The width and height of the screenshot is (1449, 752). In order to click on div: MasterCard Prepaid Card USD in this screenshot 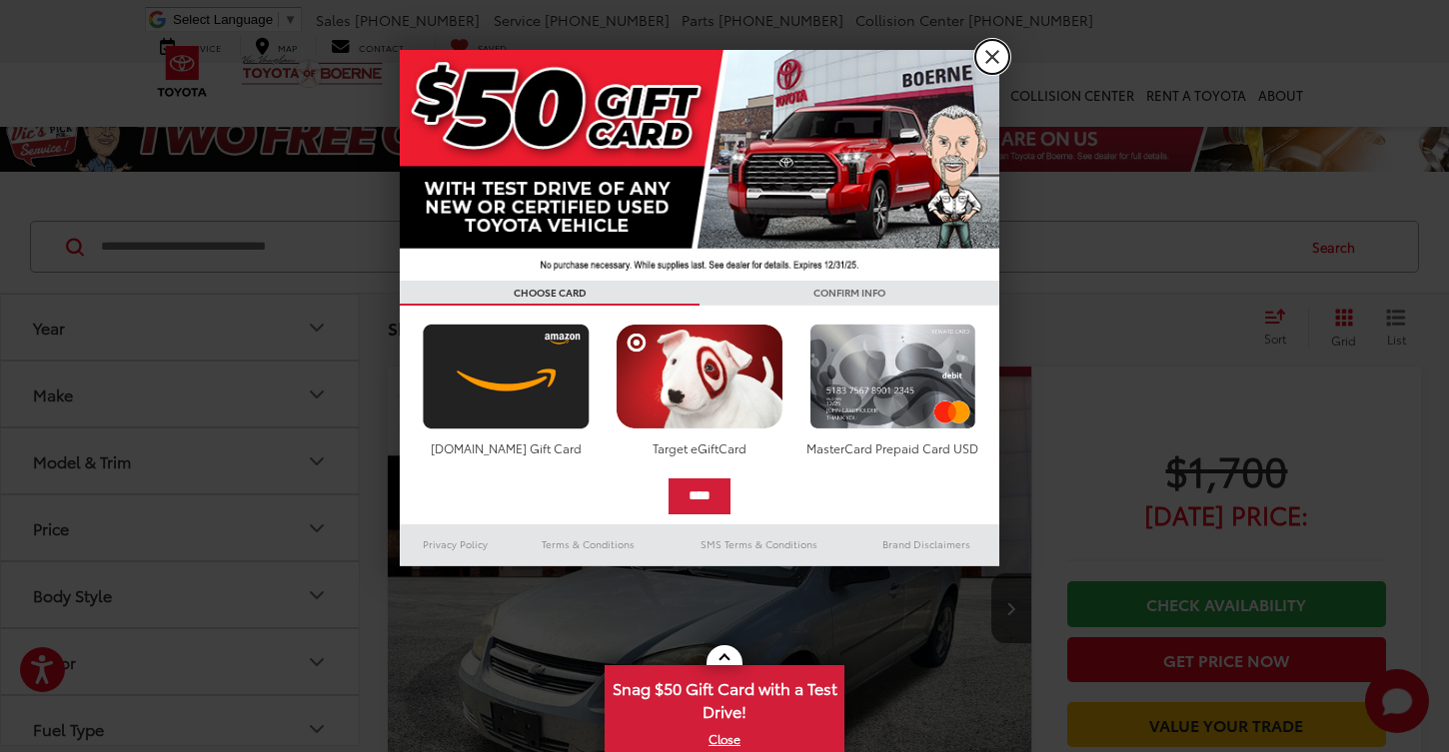, I will do `click(892, 448)`.